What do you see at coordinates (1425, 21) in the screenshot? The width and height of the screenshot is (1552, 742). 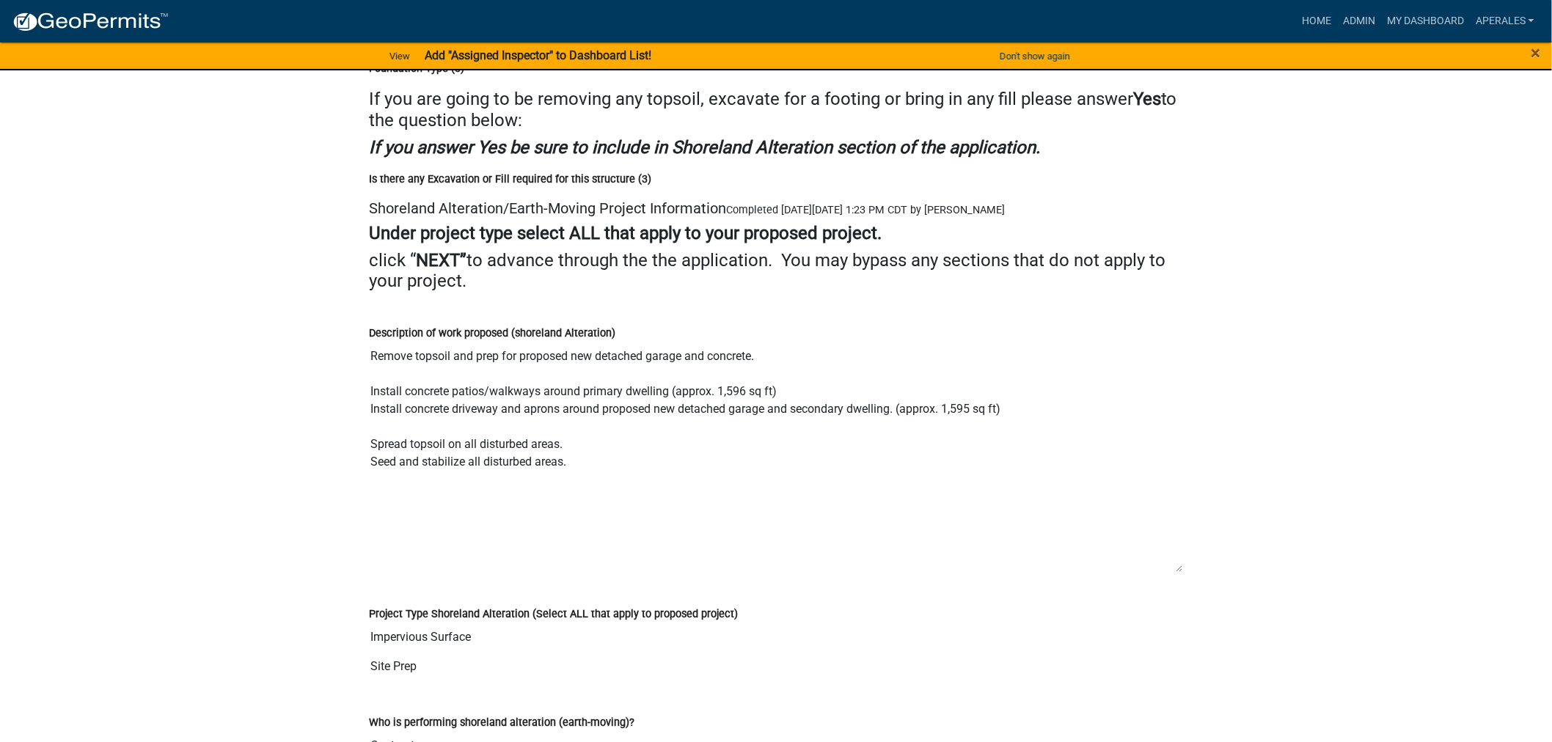 I see `a: My Dashboard` at bounding box center [1425, 21].